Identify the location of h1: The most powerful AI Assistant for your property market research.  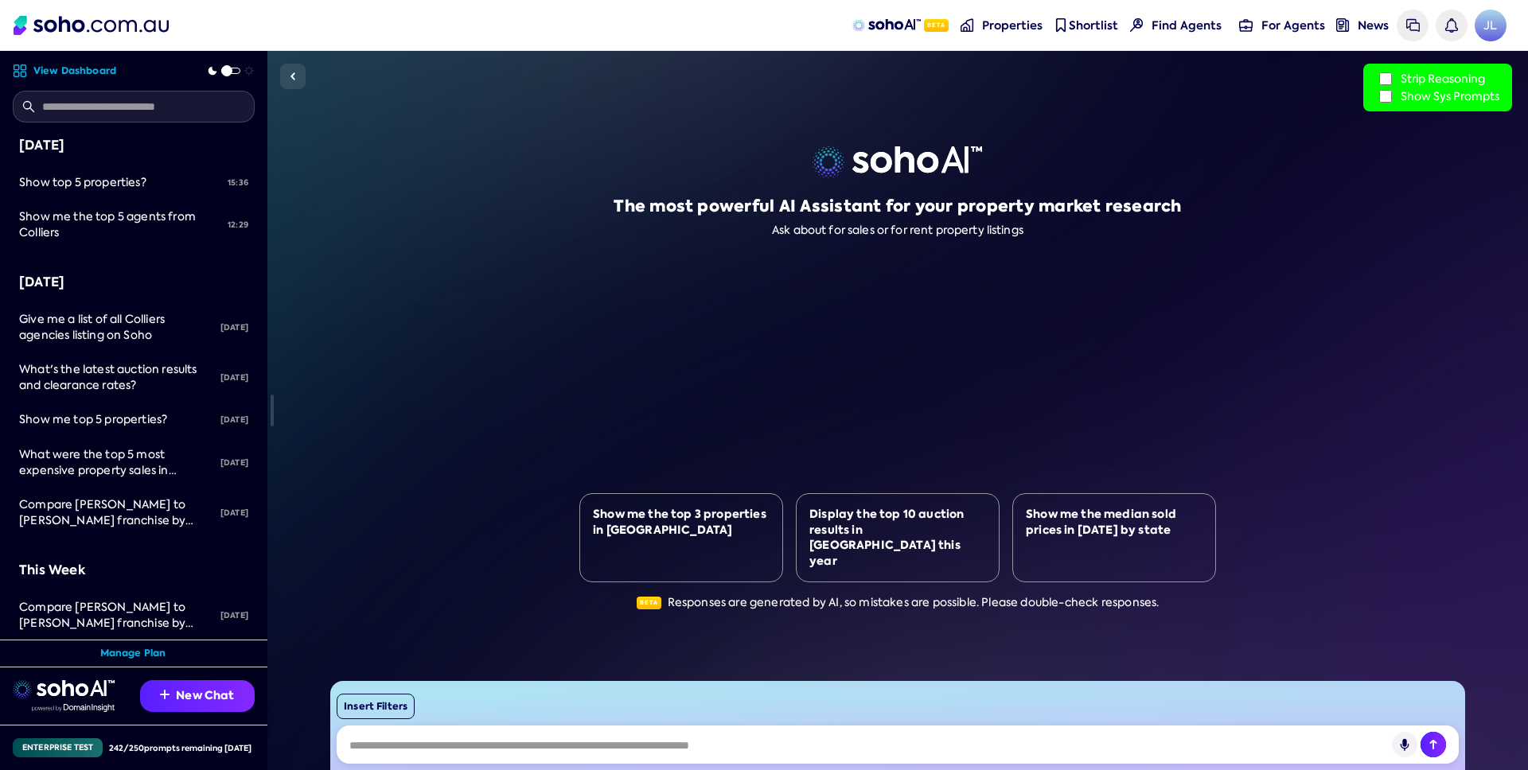
(897, 206).